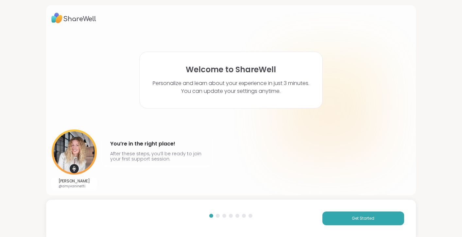 Image resolution: width=462 pixels, height=237 pixels. What do you see at coordinates (157, 156) in the screenshot?
I see `p: After these steps, you’ll be ready to join your first support session.` at bounding box center [157, 156].